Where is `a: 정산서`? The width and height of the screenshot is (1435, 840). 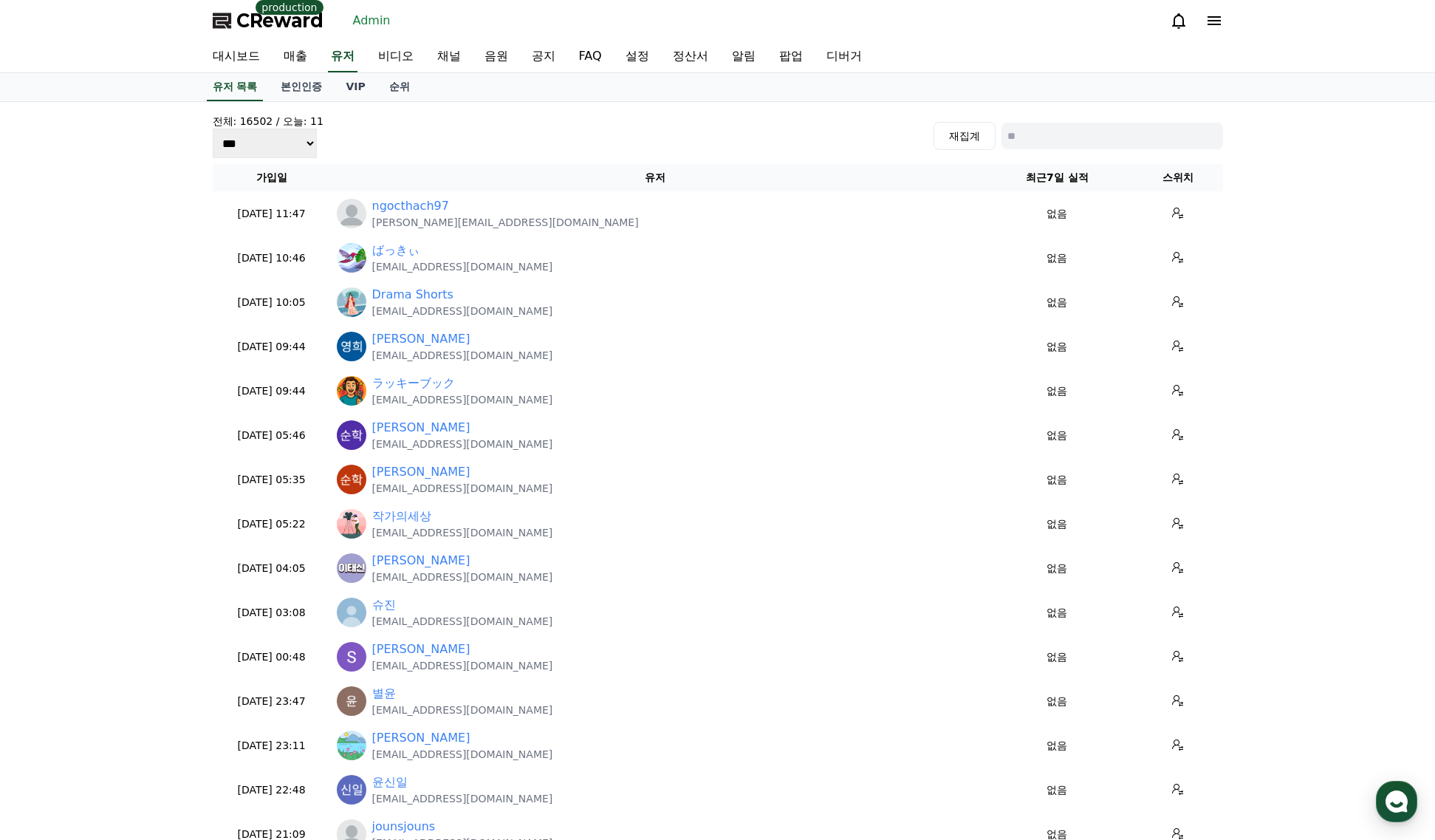 a: 정산서 is located at coordinates (690, 57).